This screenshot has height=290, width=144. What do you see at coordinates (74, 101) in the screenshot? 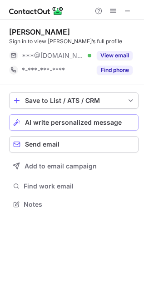
I see `div: Save to List / ATS / CRM` at bounding box center [74, 101].